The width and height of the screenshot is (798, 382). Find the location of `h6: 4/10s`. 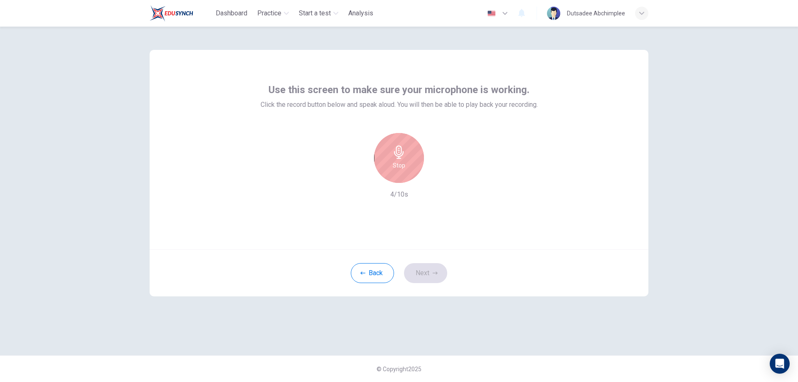

h6: 4/10s is located at coordinates (399, 195).